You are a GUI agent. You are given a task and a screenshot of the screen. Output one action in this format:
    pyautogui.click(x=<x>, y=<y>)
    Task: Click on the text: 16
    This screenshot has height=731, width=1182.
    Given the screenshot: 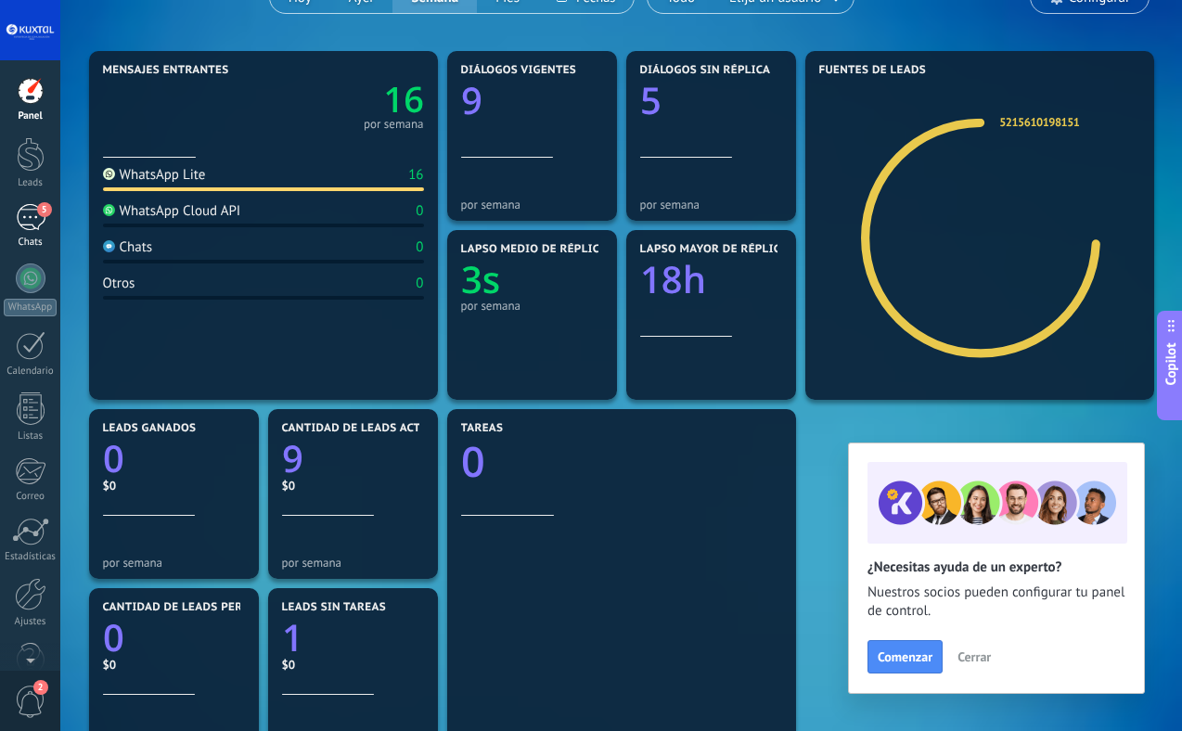 What is the action you would take?
    pyautogui.click(x=402, y=99)
    